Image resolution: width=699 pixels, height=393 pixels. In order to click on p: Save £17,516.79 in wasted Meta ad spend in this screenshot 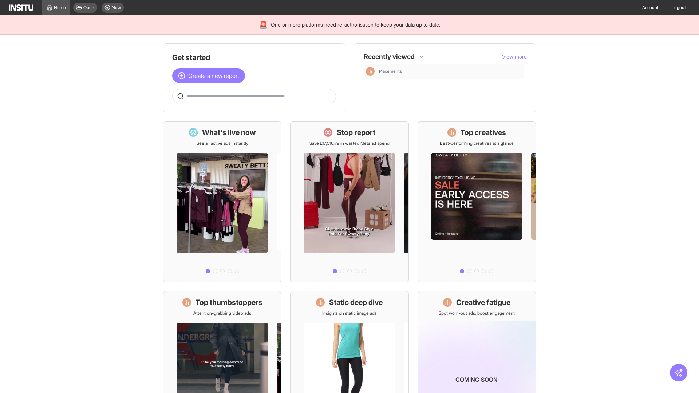, I will do `click(349, 143)`.